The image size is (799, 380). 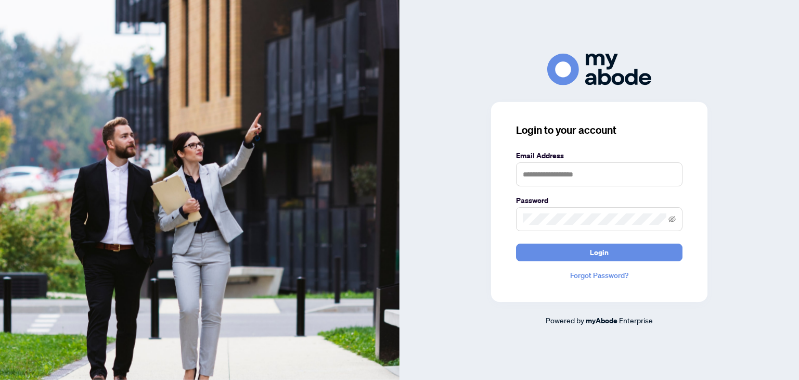 I want to click on label: Password, so click(x=599, y=200).